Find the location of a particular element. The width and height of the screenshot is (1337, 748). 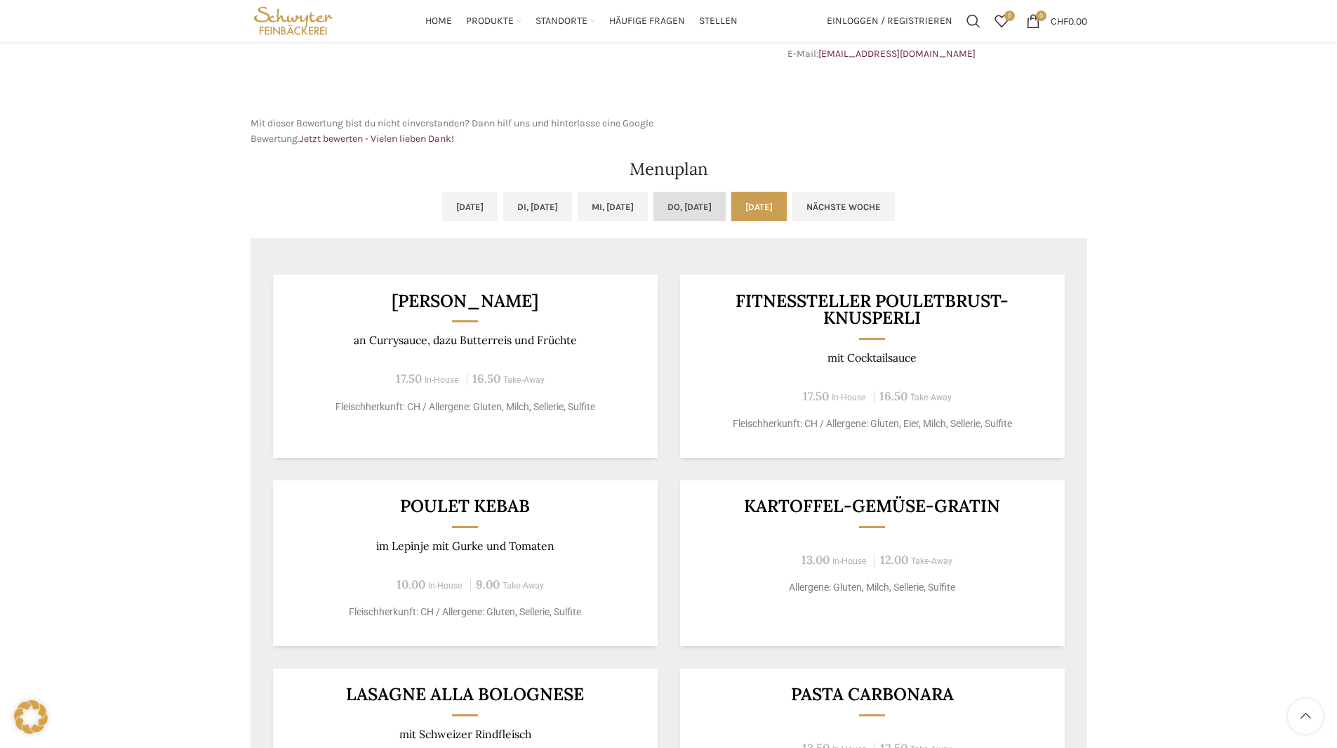

span: 13.00 is located at coordinates (816, 560).